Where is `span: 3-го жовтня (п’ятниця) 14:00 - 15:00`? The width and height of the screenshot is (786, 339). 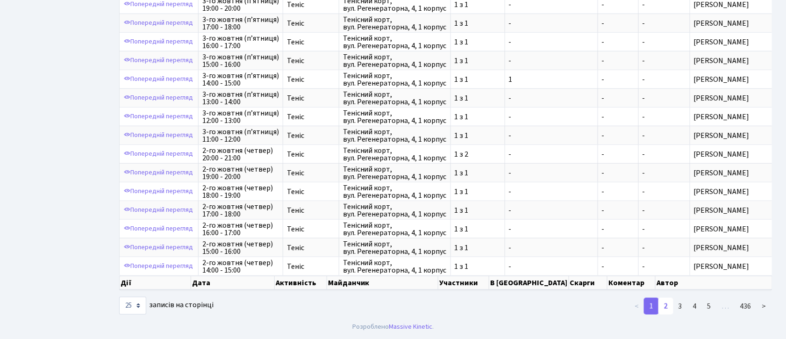
span: 3-го жовтня (п’ятниця) 14:00 - 15:00 is located at coordinates (241, 79).